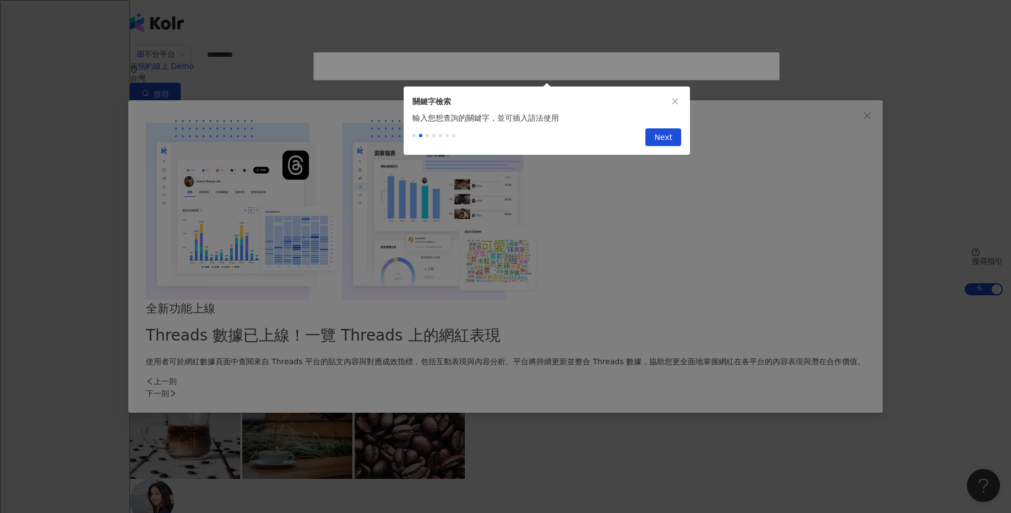  What do you see at coordinates (663, 137) in the screenshot?
I see `button: Next` at bounding box center [663, 137].